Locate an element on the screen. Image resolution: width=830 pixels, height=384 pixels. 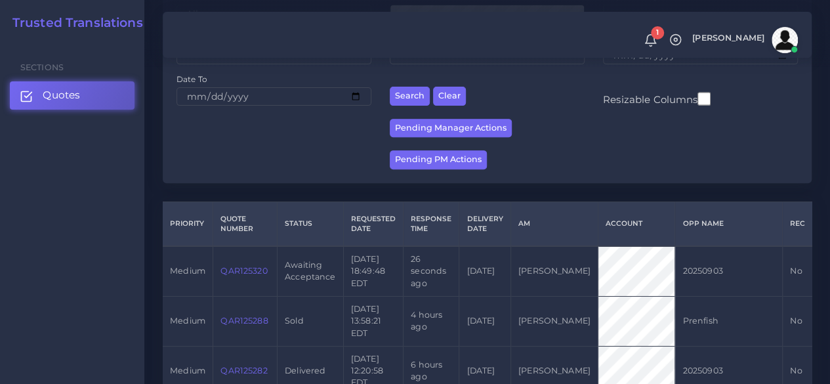
a: QAR125288 is located at coordinates (244, 320).